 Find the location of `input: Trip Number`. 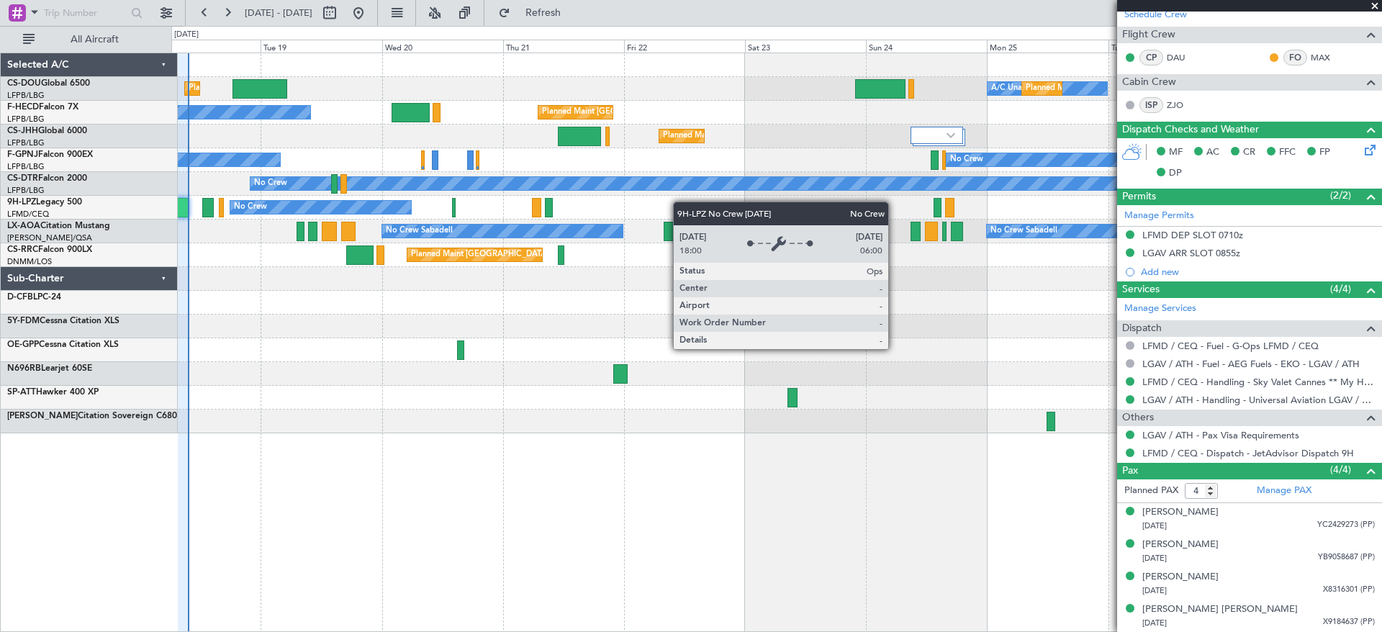

input: Trip Number is located at coordinates (85, 13).